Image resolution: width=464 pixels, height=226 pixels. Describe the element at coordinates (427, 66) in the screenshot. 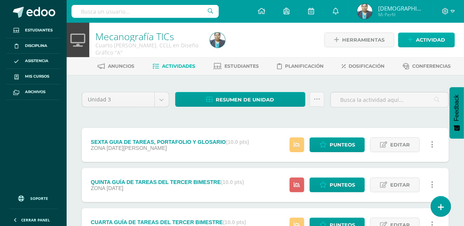

I see `a: Conferencias` at that location.